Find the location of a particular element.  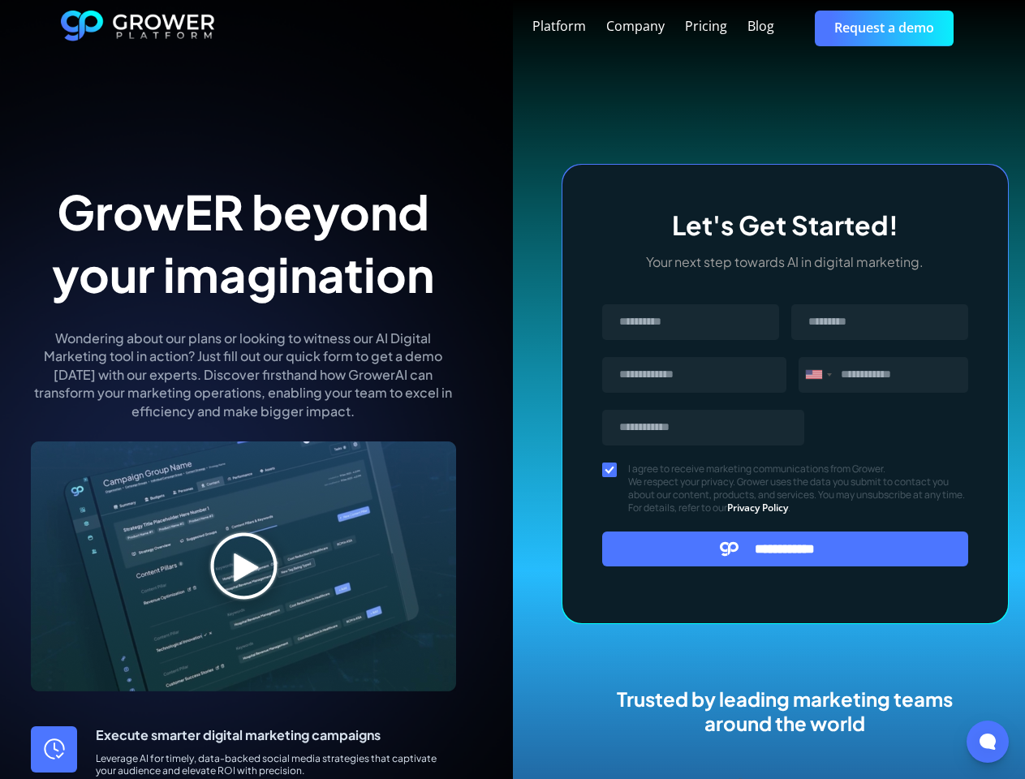

div: Company is located at coordinates (636, 26).